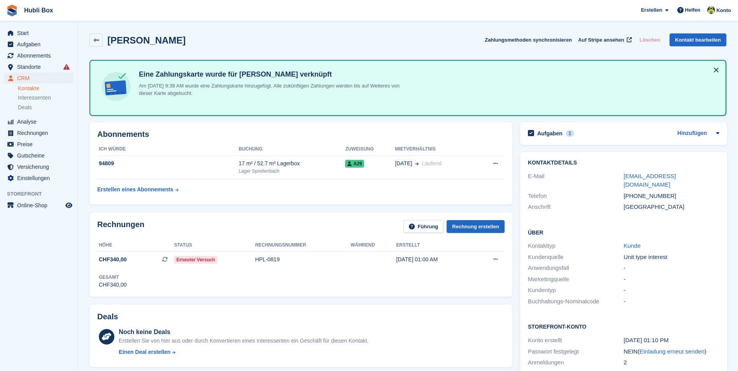 The image size is (738, 371). What do you see at coordinates (46, 88) in the screenshot?
I see `a: Kontakte` at bounding box center [46, 88].